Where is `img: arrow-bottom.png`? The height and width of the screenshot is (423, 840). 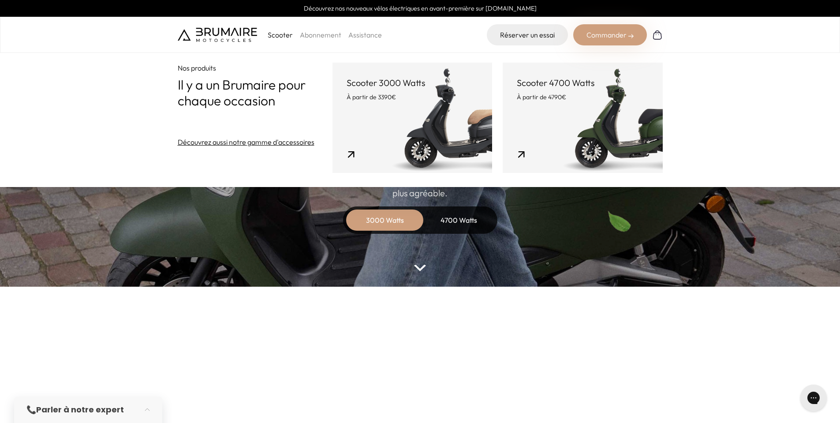
img: arrow-bottom.png is located at coordinates (420, 268).